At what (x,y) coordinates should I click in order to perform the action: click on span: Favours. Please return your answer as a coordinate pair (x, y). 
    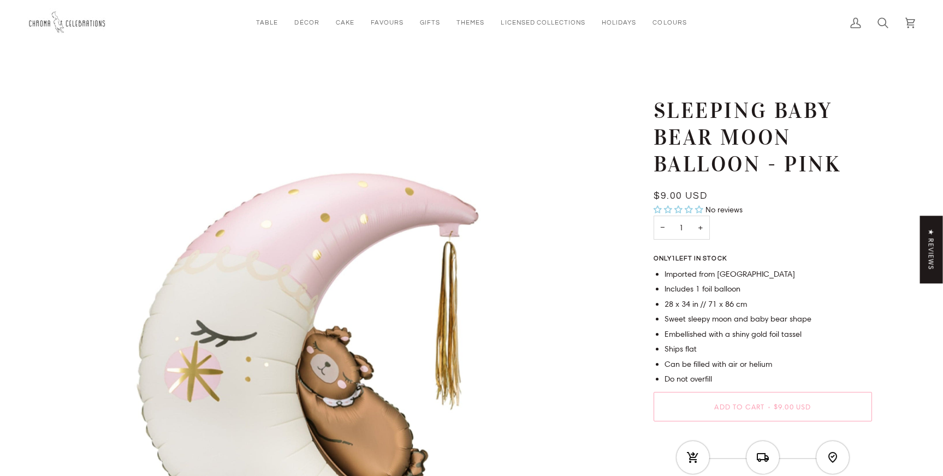
    Looking at the image, I should click on (387, 22).